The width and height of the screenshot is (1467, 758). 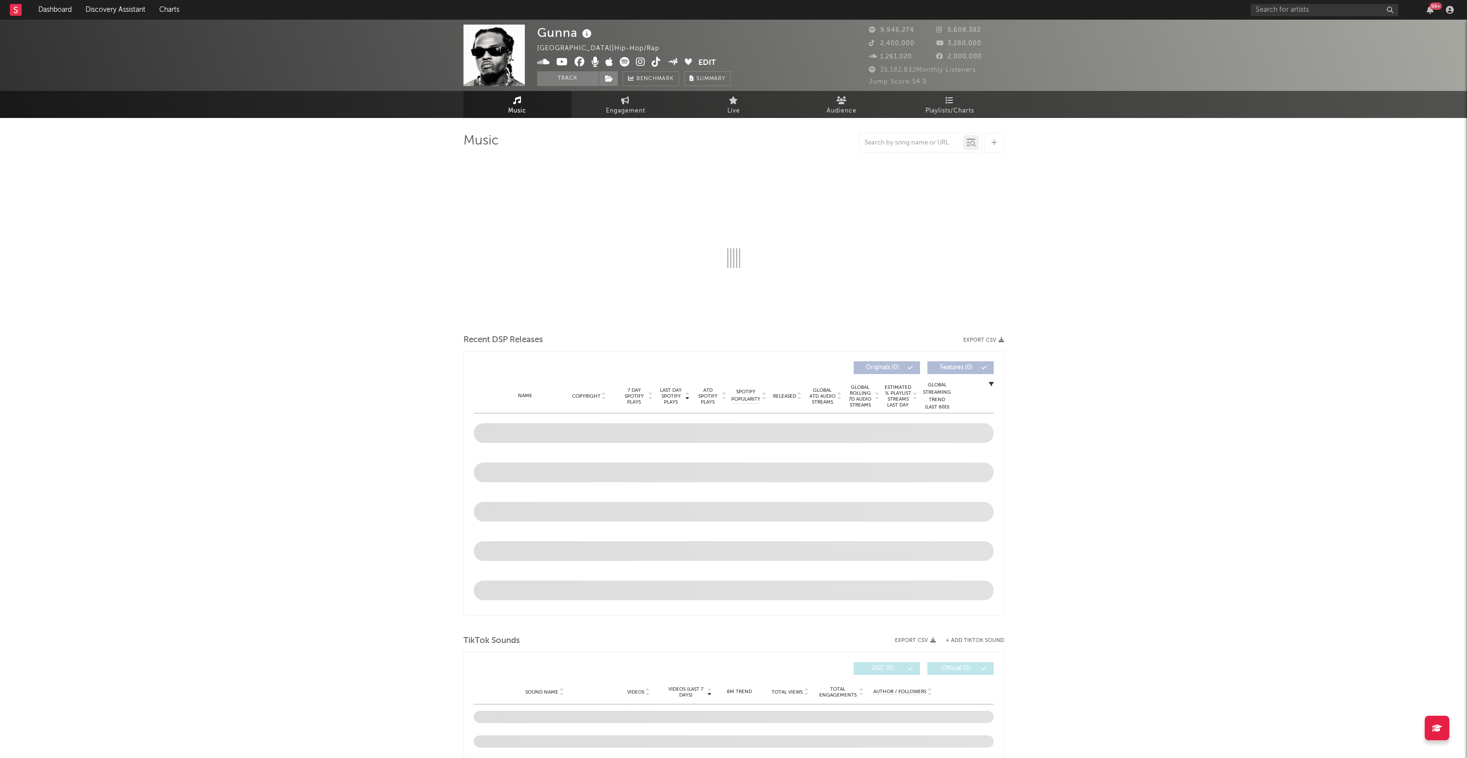 What do you see at coordinates (655, 79) in the screenshot?
I see `span: Benchmark` at bounding box center [655, 79].